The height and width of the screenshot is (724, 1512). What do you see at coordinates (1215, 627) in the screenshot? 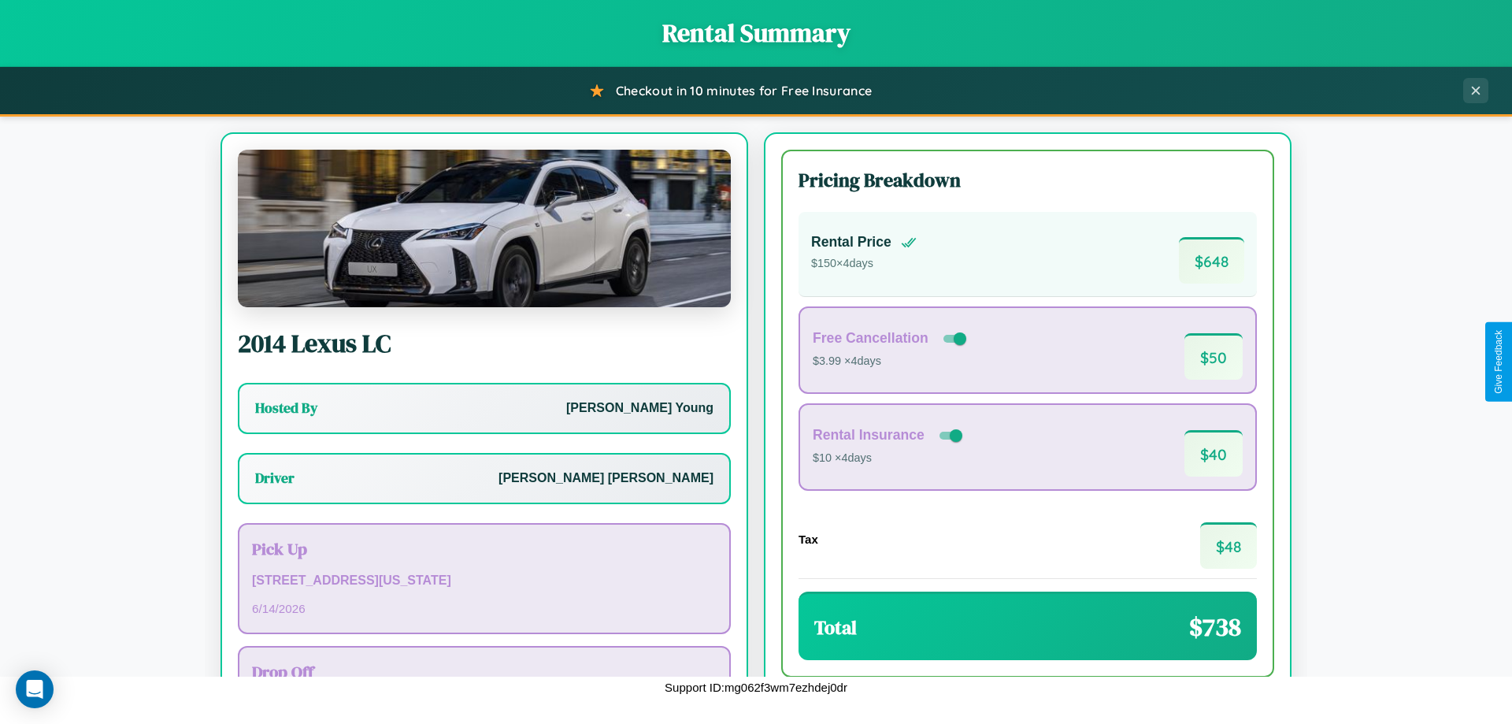
I see `span: $ 738` at bounding box center [1215, 627].